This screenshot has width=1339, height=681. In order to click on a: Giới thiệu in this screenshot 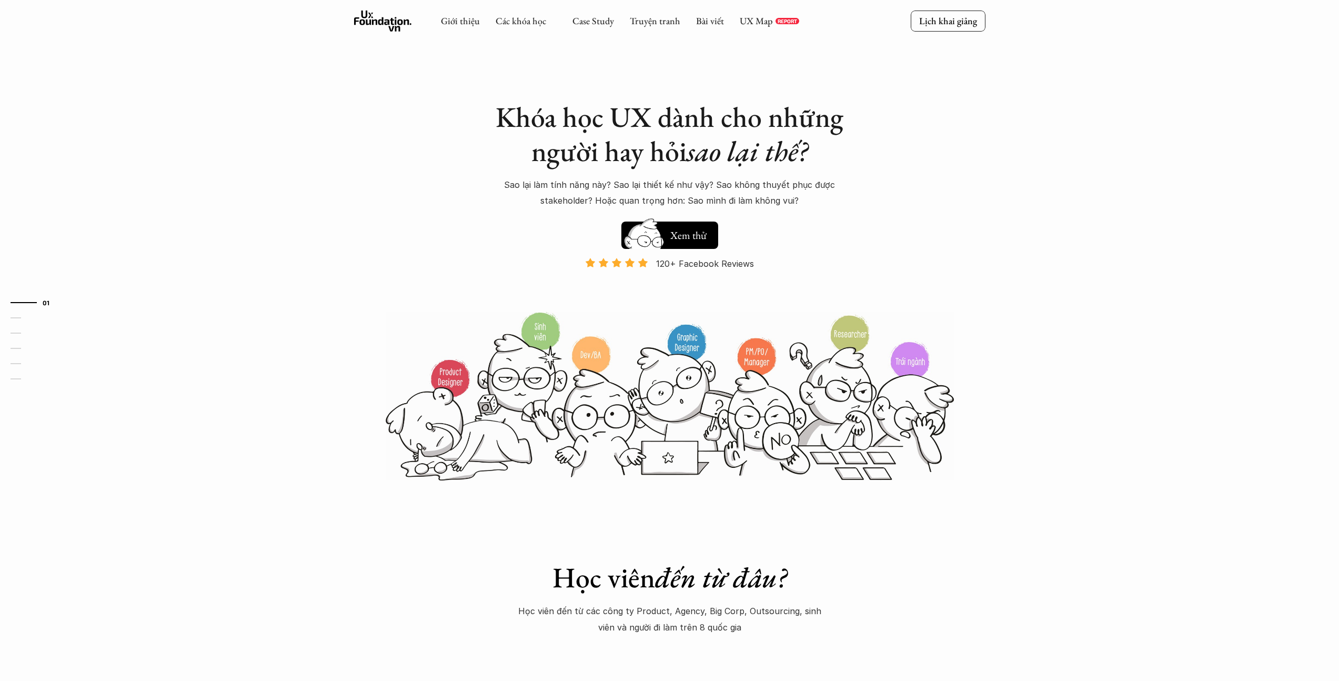, I will do `click(460, 21)`.